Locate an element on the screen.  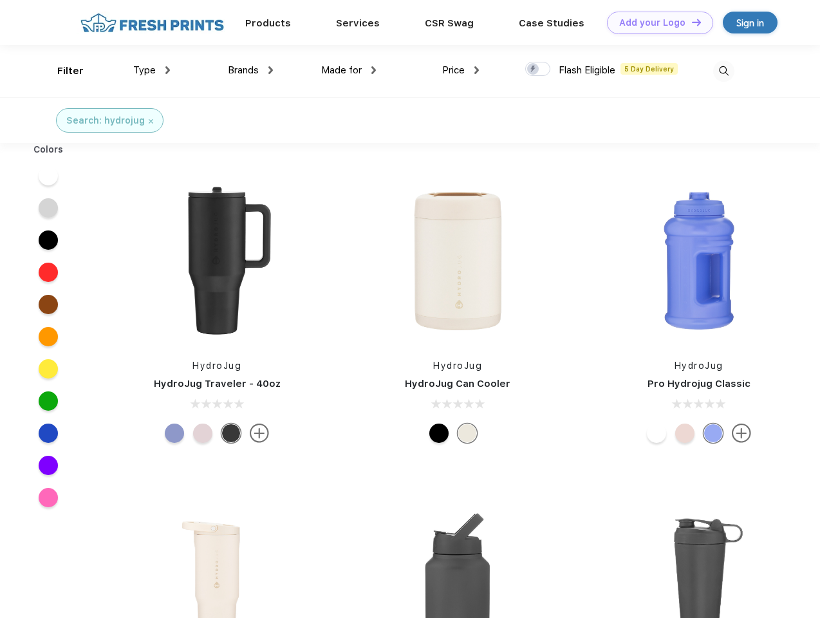
a: Sign in is located at coordinates (750, 23).